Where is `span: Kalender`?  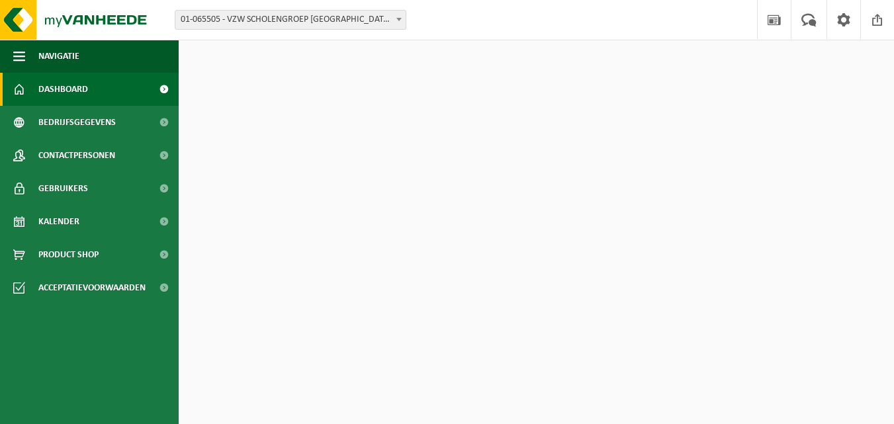 span: Kalender is located at coordinates (59, 222).